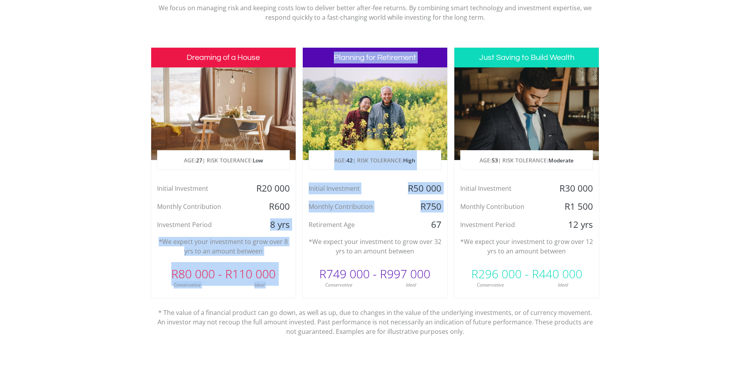 The height and width of the screenshot is (378, 750). What do you see at coordinates (526, 246) in the screenshot?
I see `p: *We expect your investment to grow over 12 yrs to an amount between` at bounding box center [526, 246].